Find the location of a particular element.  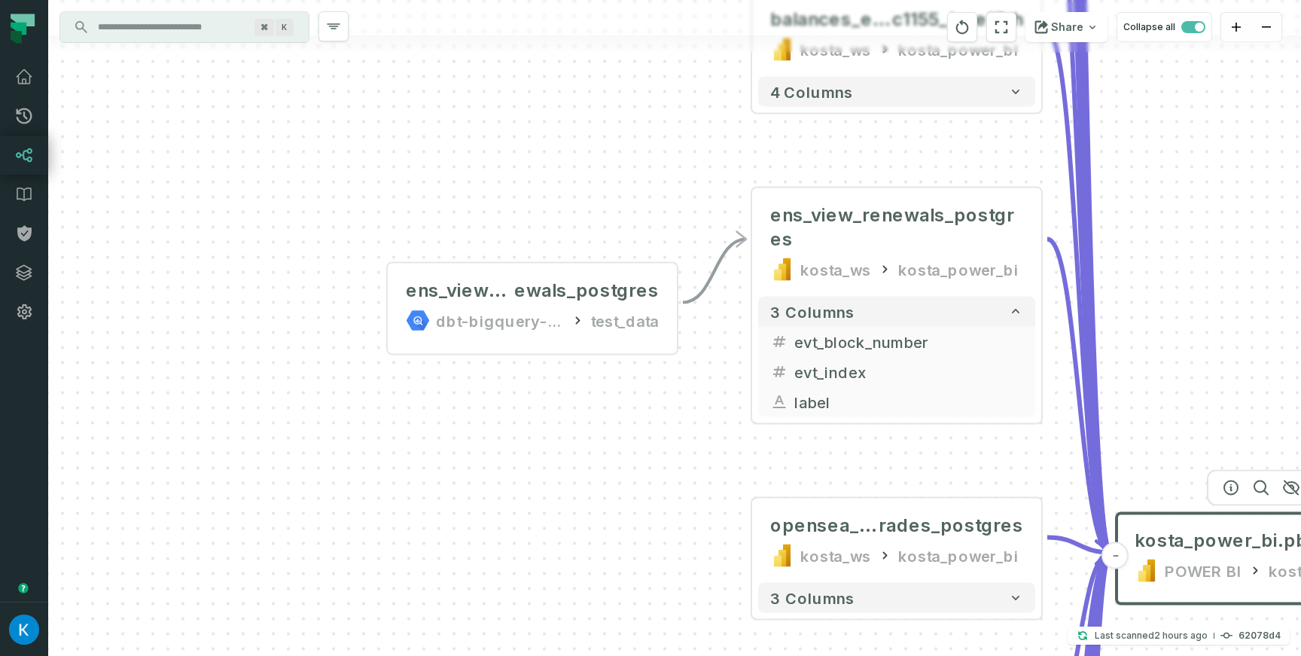

button: label is located at coordinates (897, 402).